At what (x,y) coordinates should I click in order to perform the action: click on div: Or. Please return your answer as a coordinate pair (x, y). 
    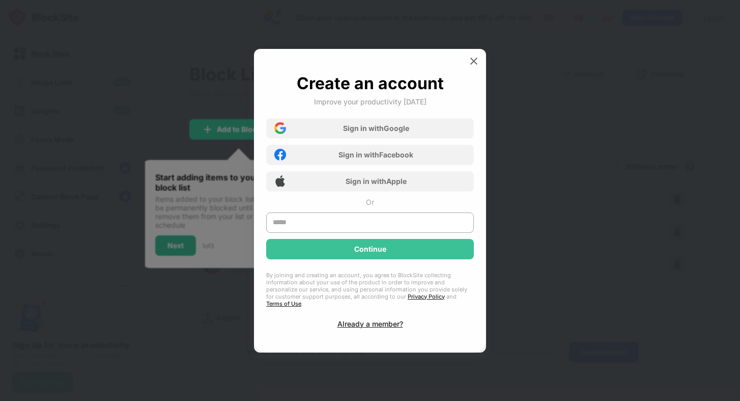
    Looking at the image, I should click on (370, 202).